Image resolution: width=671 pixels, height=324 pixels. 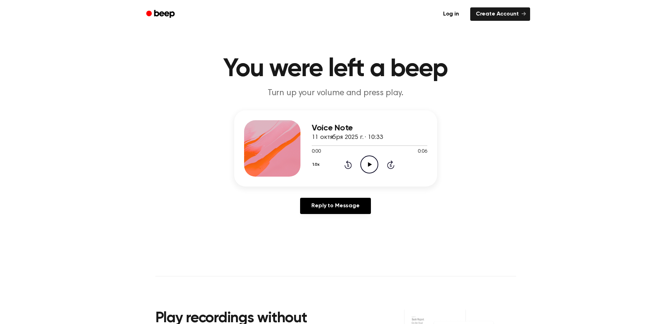 I want to click on span: 0:00, so click(x=316, y=151).